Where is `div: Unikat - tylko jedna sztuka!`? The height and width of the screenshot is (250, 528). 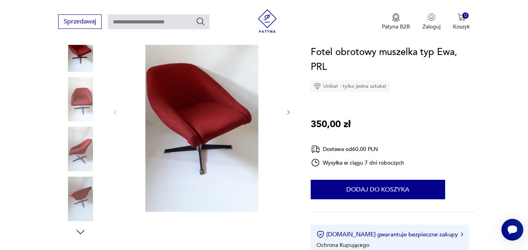 div: Unikat - tylko jedna sztuka! is located at coordinates (350, 86).